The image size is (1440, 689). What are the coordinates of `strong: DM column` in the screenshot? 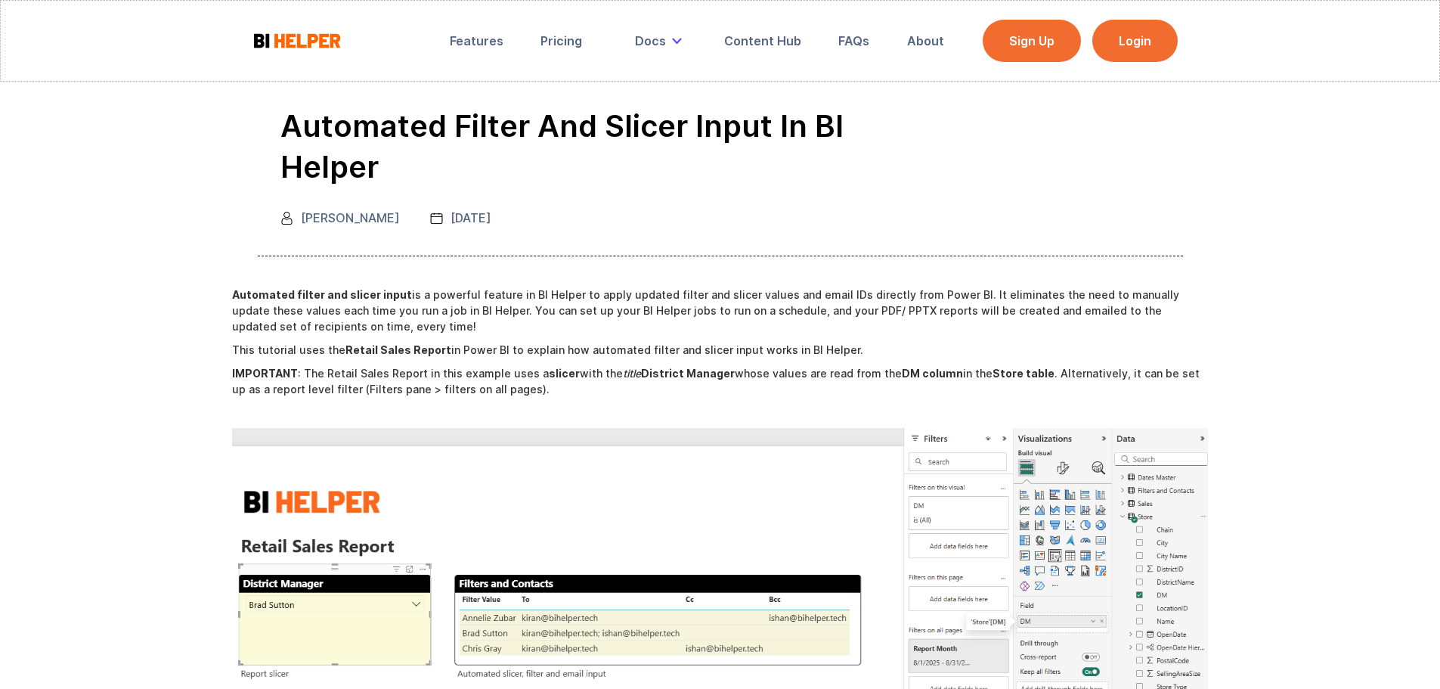 It's located at (932, 373).